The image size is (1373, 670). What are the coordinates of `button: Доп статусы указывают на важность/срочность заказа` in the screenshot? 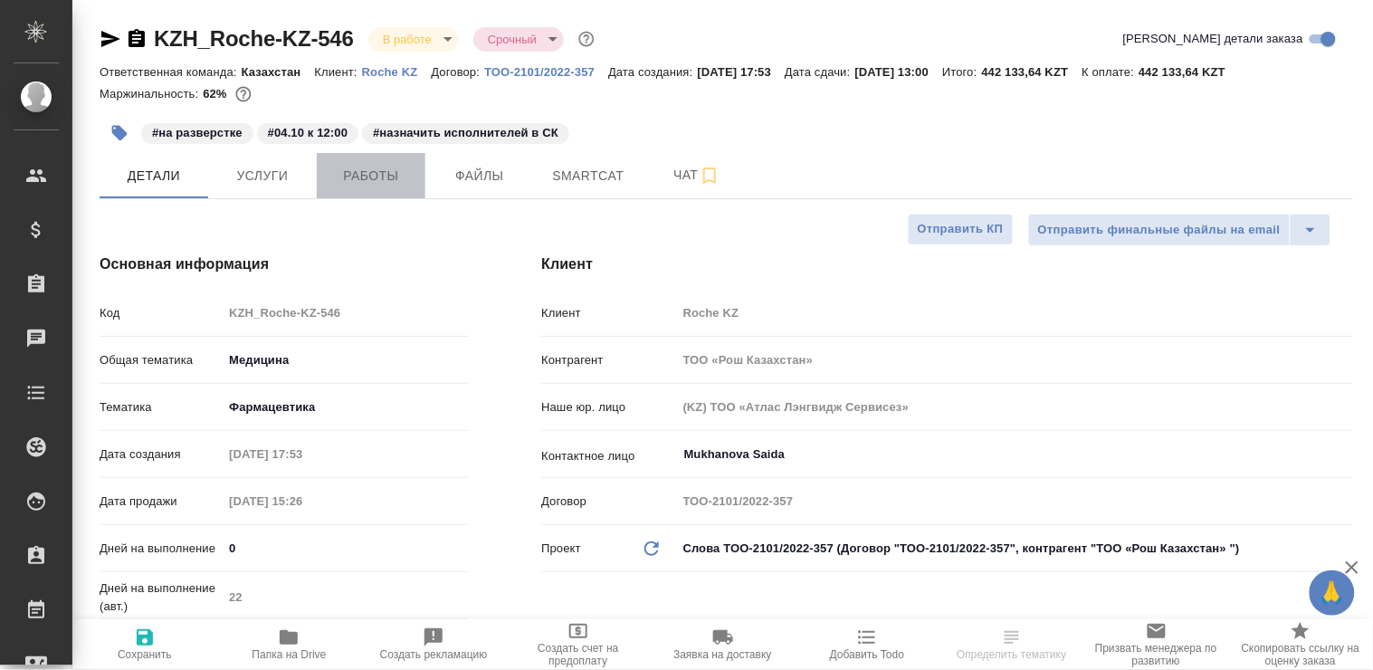 It's located at (586, 39).